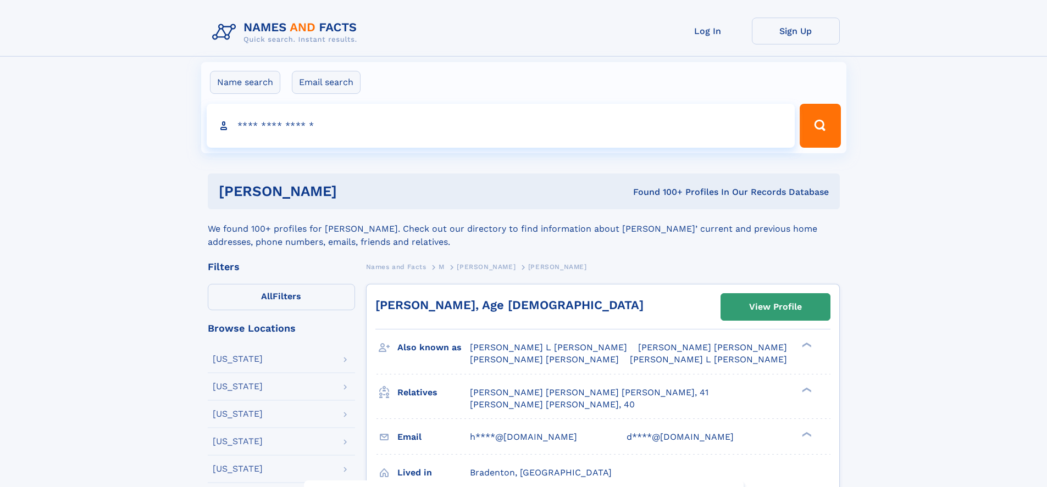 The width and height of the screenshot is (1047, 487). What do you see at coordinates (434, 393) in the screenshot?
I see `h3: Relatives` at bounding box center [434, 393].